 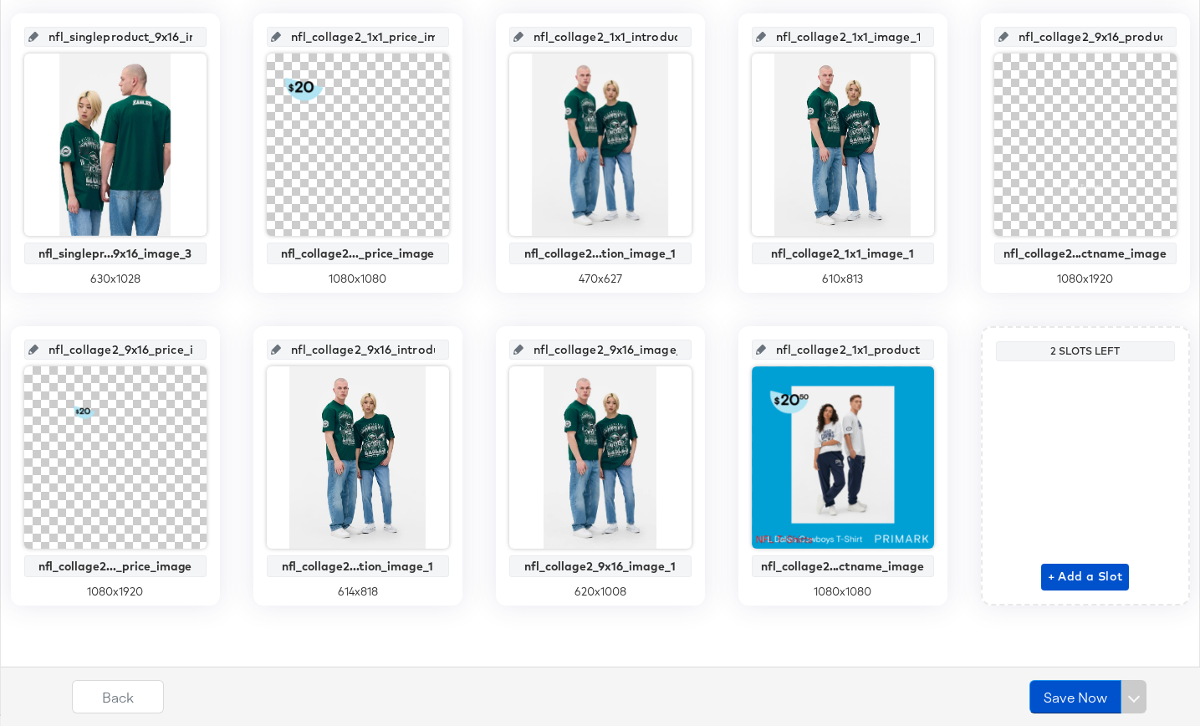 What do you see at coordinates (1086, 576) in the screenshot?
I see `span: + Add a Slot` at bounding box center [1086, 576].